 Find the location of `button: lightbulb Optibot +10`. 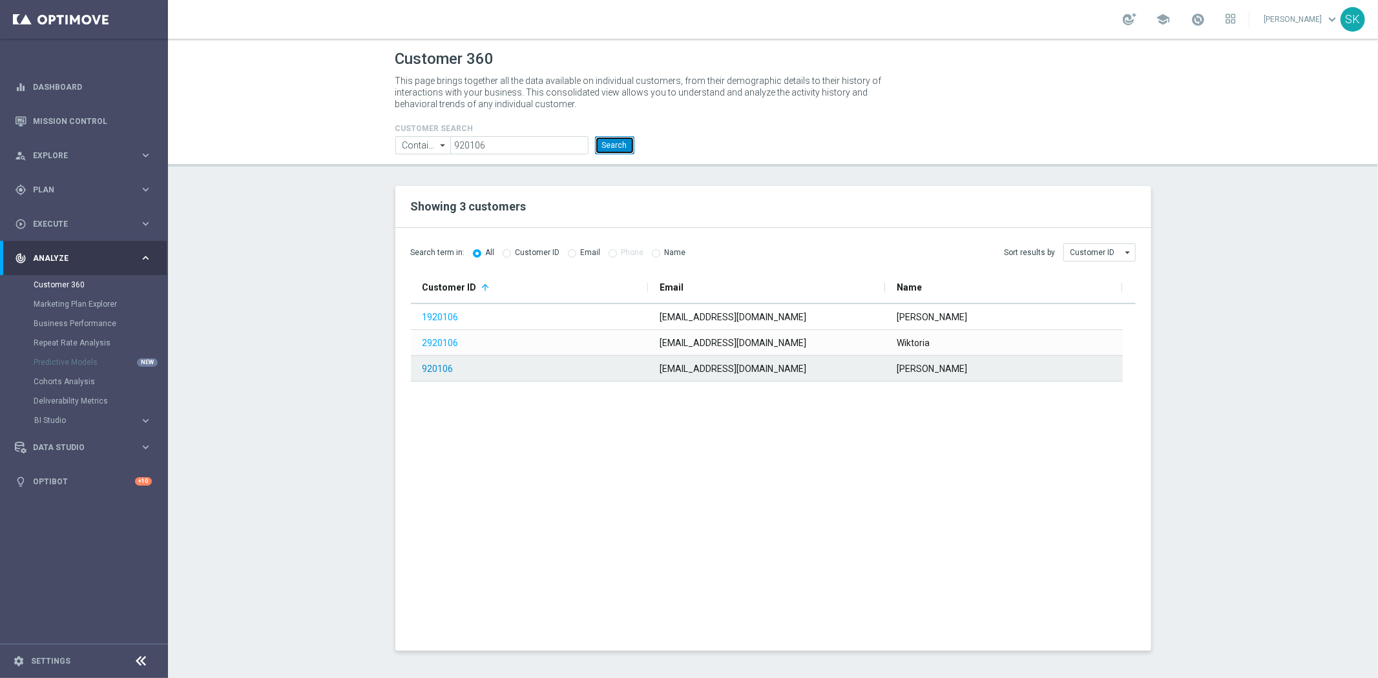

button: lightbulb Optibot +10 is located at coordinates (83, 482).